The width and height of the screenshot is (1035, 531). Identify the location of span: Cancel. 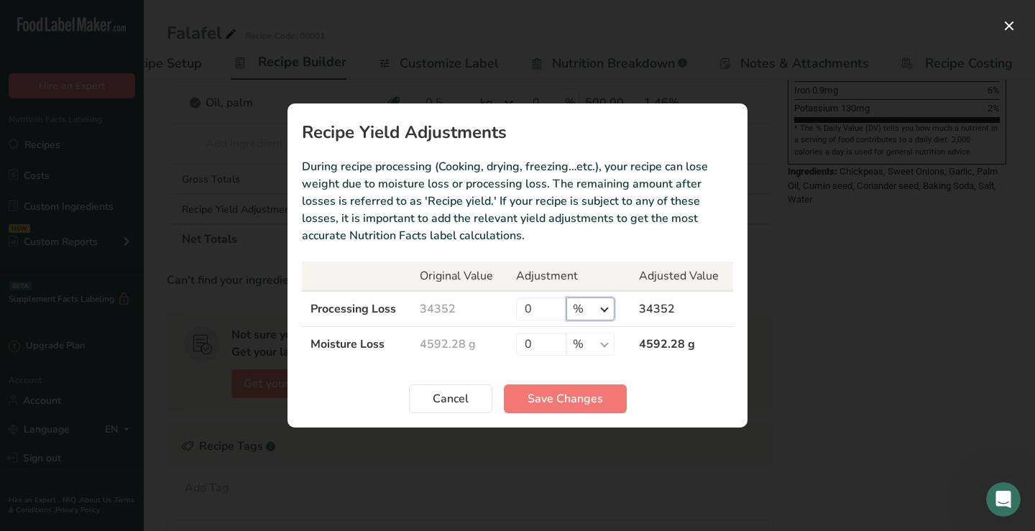
(451, 399).